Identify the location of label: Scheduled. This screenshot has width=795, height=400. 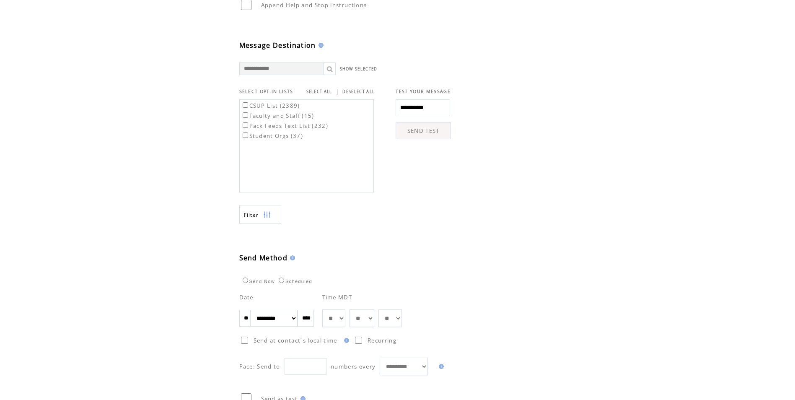
(294, 281).